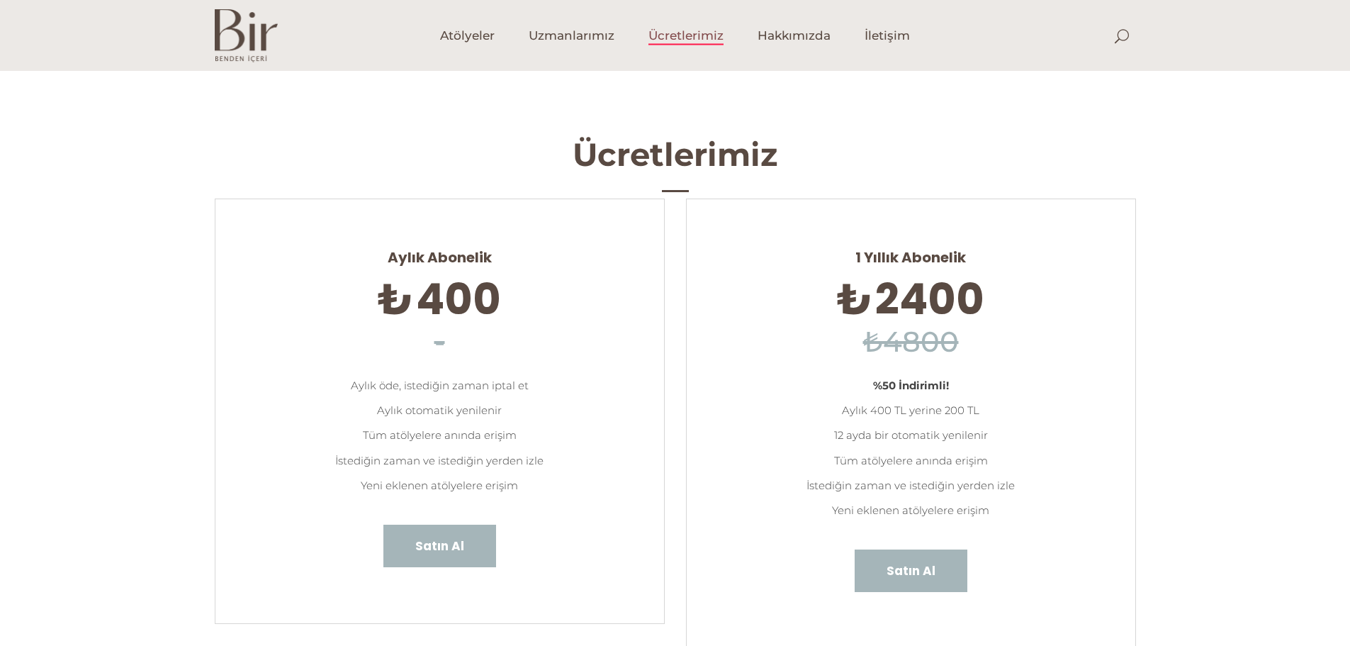 The height and width of the screenshot is (646, 1350). I want to click on li: Aylık otomatik yenilenir, so click(439, 410).